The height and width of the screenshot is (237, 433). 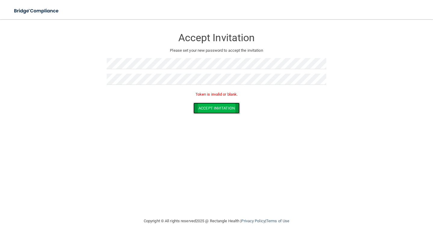 I want to click on h3: Accept Invitation, so click(x=217, y=38).